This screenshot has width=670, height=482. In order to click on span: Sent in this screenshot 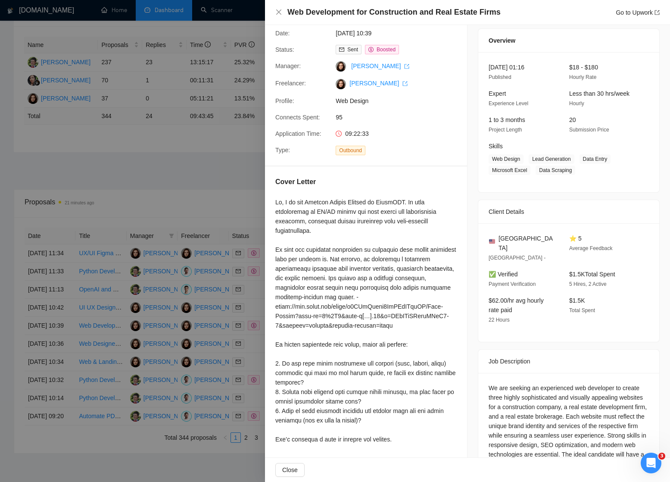, I will do `click(353, 50)`.